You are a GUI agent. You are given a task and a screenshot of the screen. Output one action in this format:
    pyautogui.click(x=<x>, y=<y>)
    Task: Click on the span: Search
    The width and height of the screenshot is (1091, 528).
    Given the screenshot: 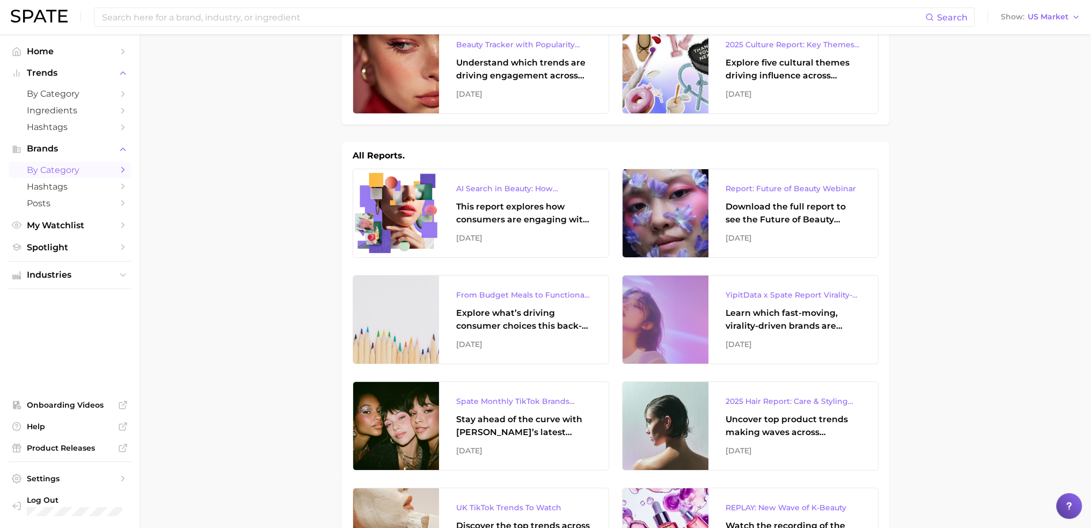 What is the action you would take?
    pyautogui.click(x=952, y=17)
    